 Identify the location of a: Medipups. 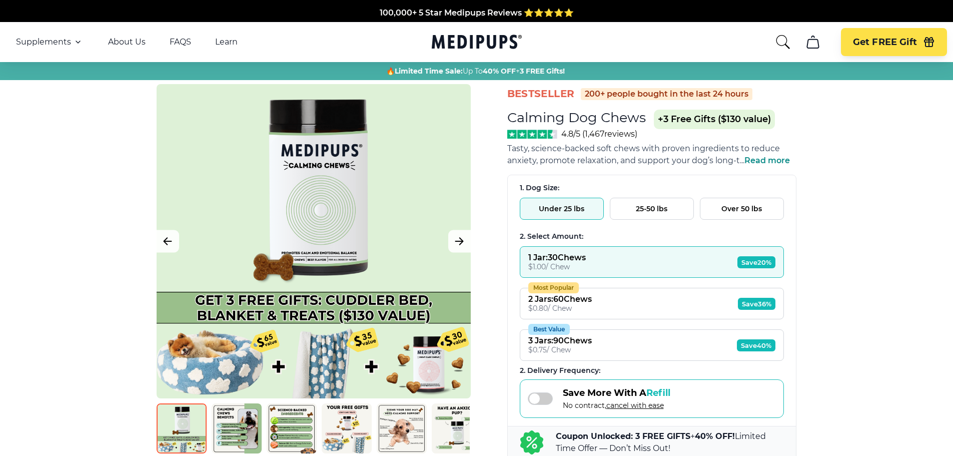
(477, 43).